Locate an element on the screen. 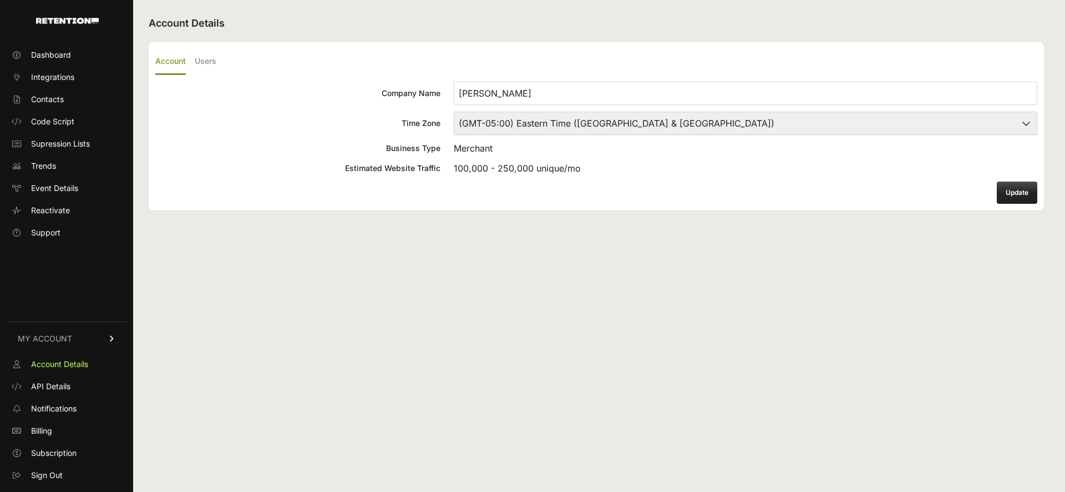  div: Company Name is located at coordinates (298, 93).